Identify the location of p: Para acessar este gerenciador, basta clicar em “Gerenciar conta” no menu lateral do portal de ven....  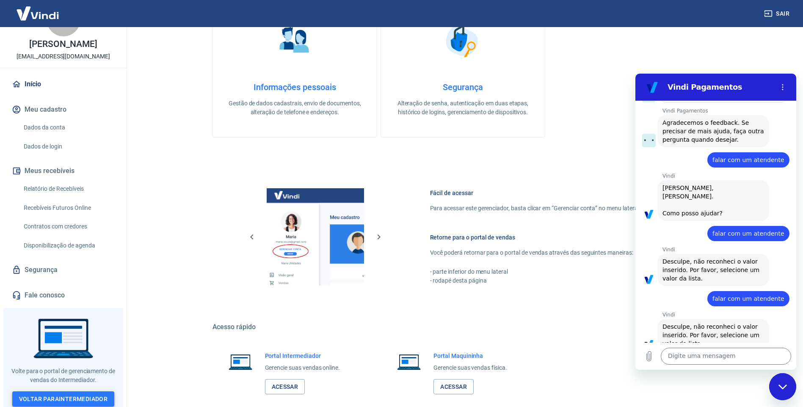
(562, 208).